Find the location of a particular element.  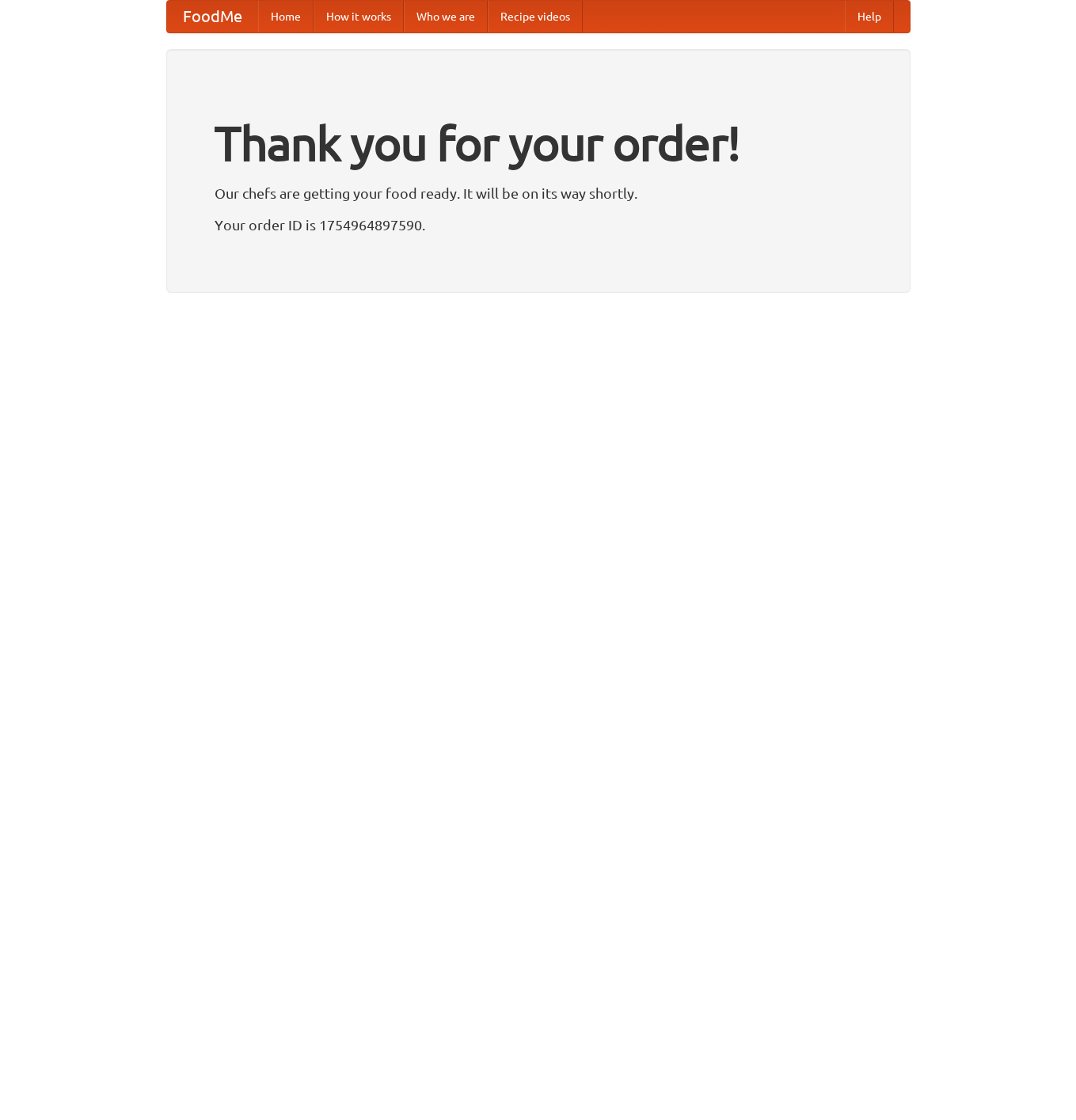

a: Home is located at coordinates (286, 17).